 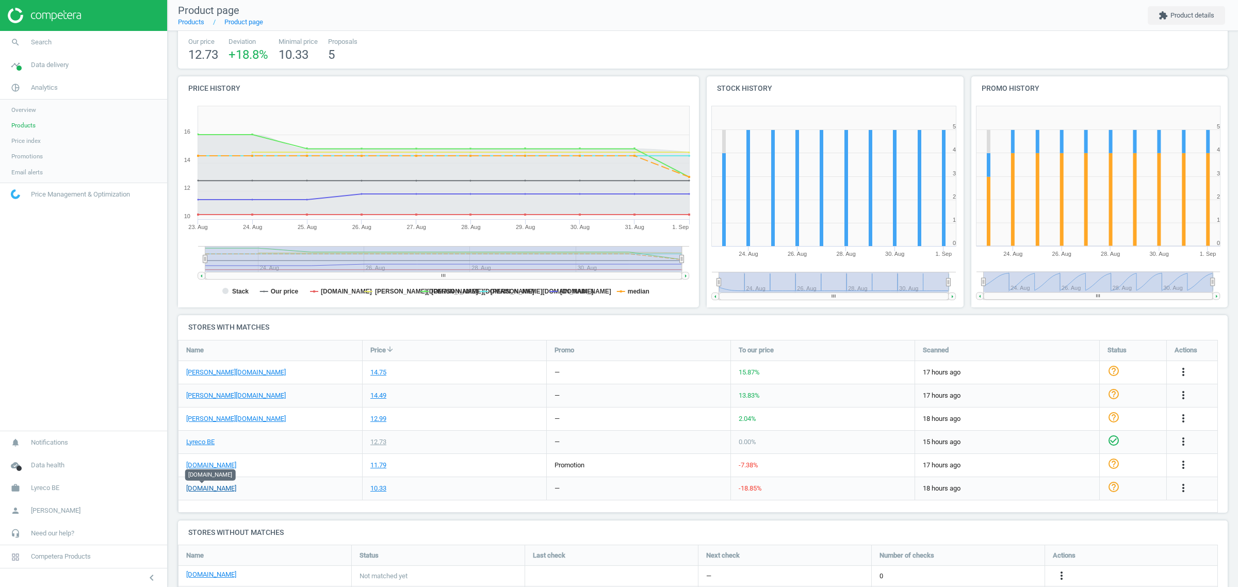 What do you see at coordinates (525, 227) in the screenshot?
I see `tspan: 29. Aug` at bounding box center [525, 227].